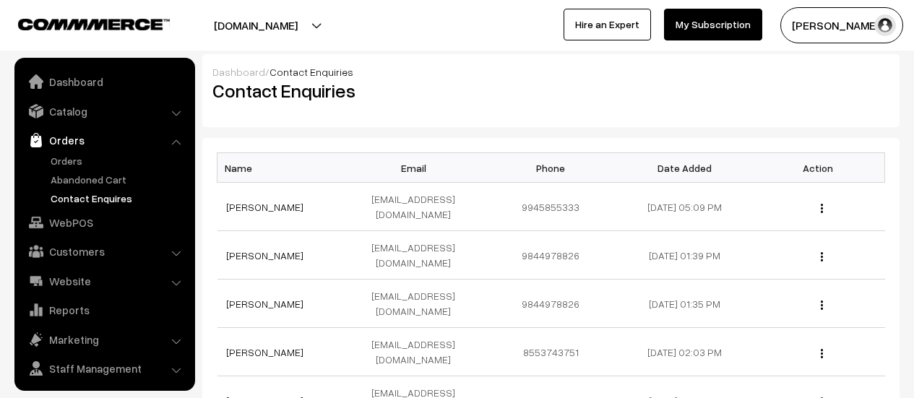 The height and width of the screenshot is (398, 914). Describe the element at coordinates (284, 168) in the screenshot. I see `th: Name` at that location.